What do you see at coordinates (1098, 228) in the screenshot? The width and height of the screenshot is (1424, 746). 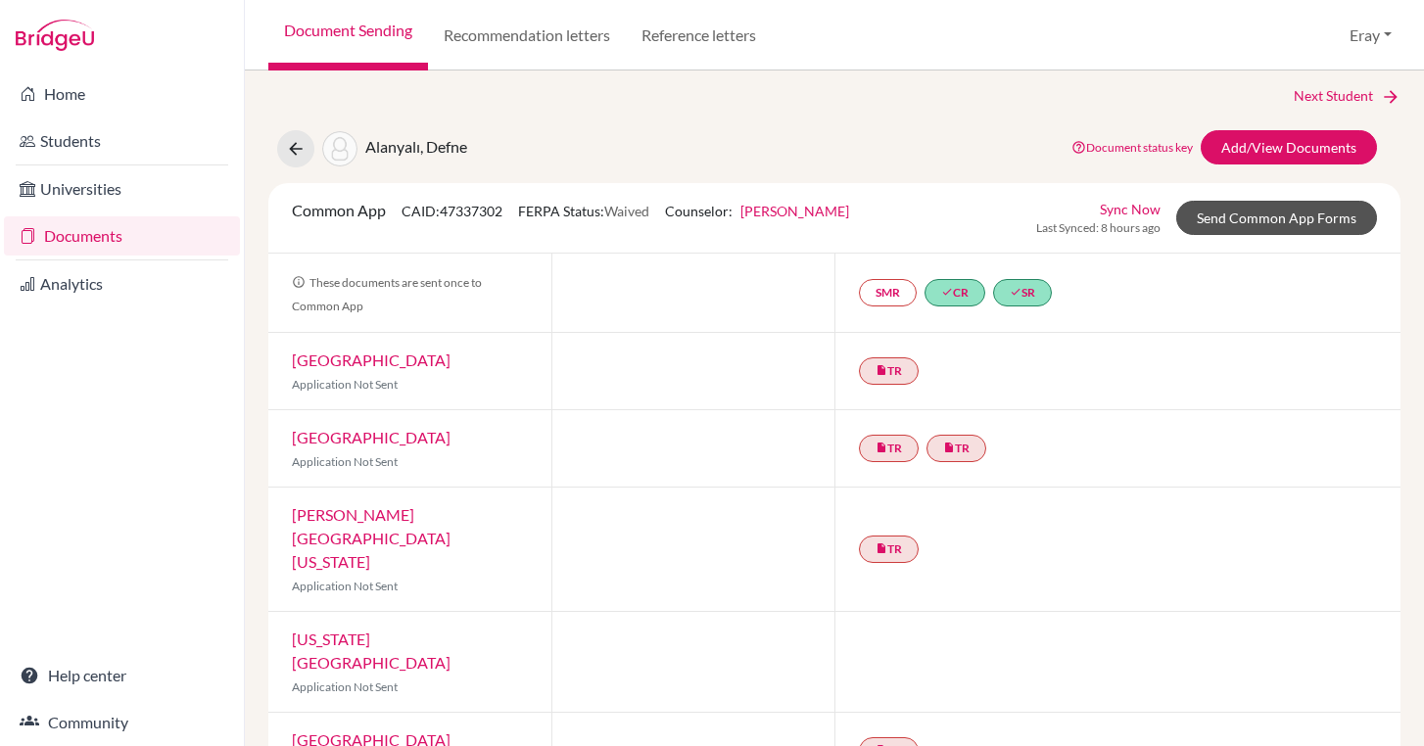 I see `span: Last Synced: 8 hours ago` at bounding box center [1098, 228].